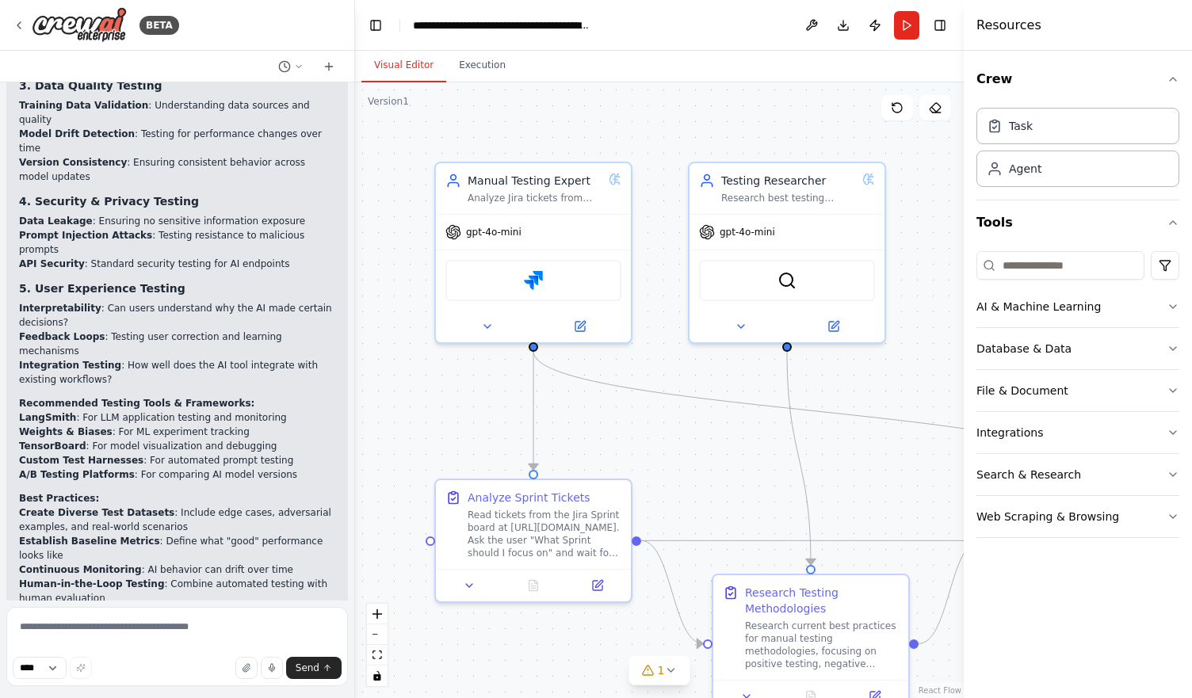 This screenshot has height=698, width=1192. I want to click on li: : Understanding data sources and quality, so click(177, 113).